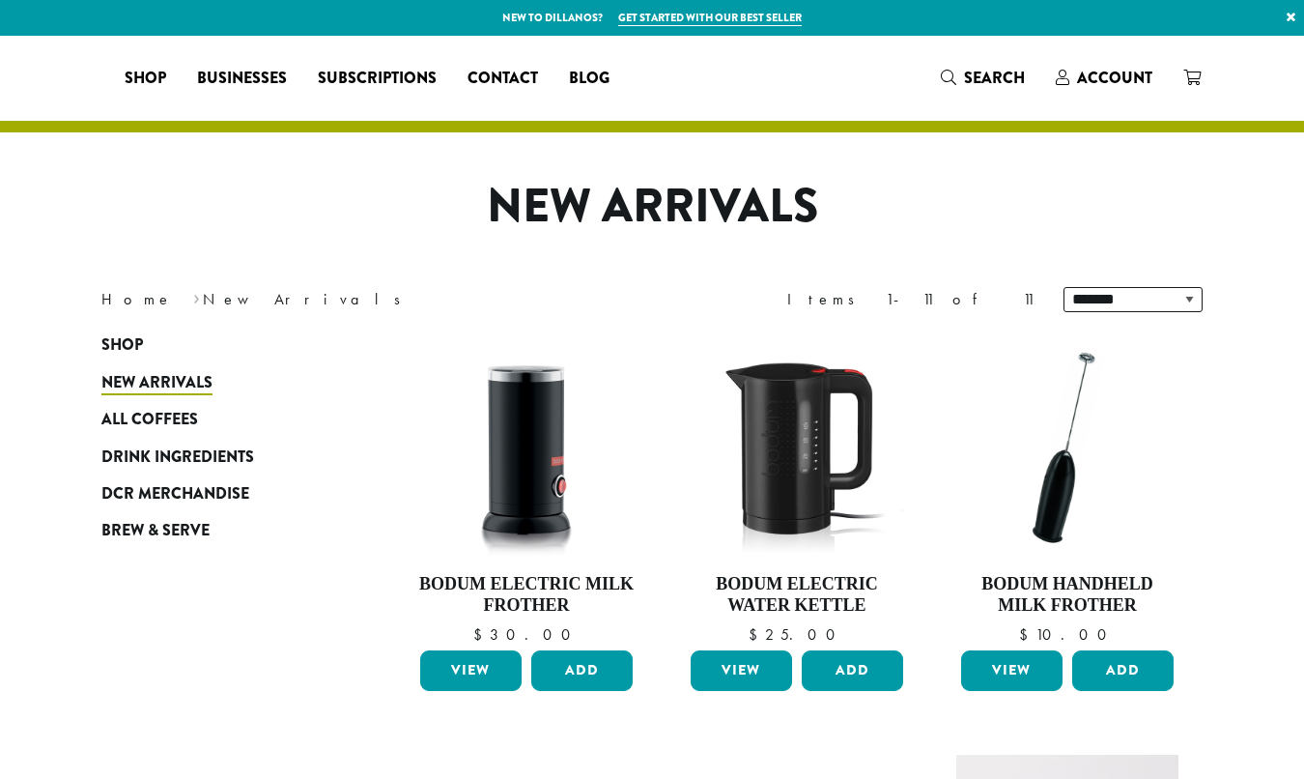 This screenshot has width=1304, height=779. What do you see at coordinates (150, 419) in the screenshot?
I see `span: All Coffees` at bounding box center [150, 419].